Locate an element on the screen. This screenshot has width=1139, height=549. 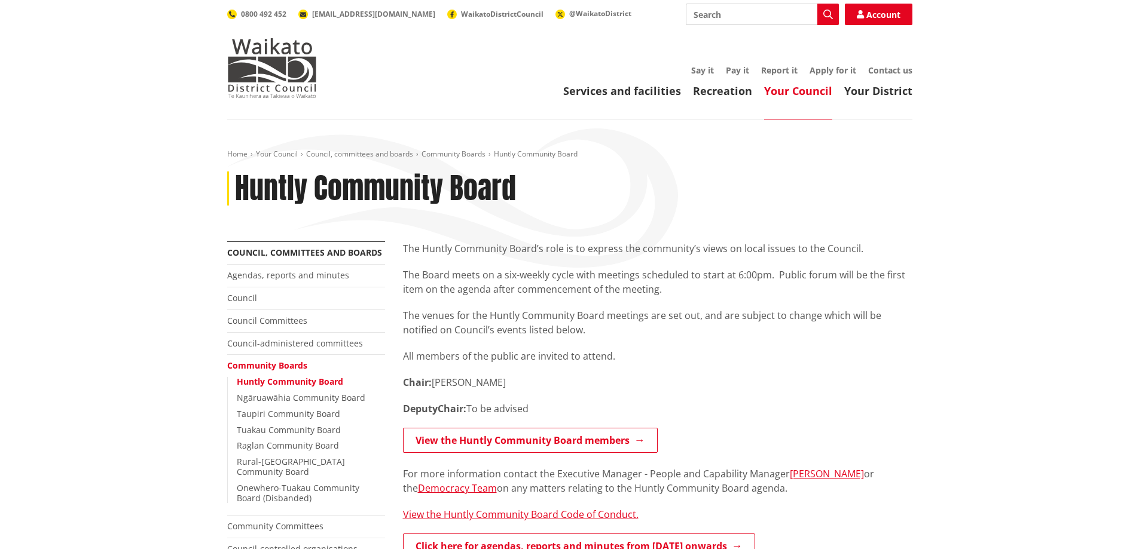
span: Huntly Community Board is located at coordinates (536, 154).